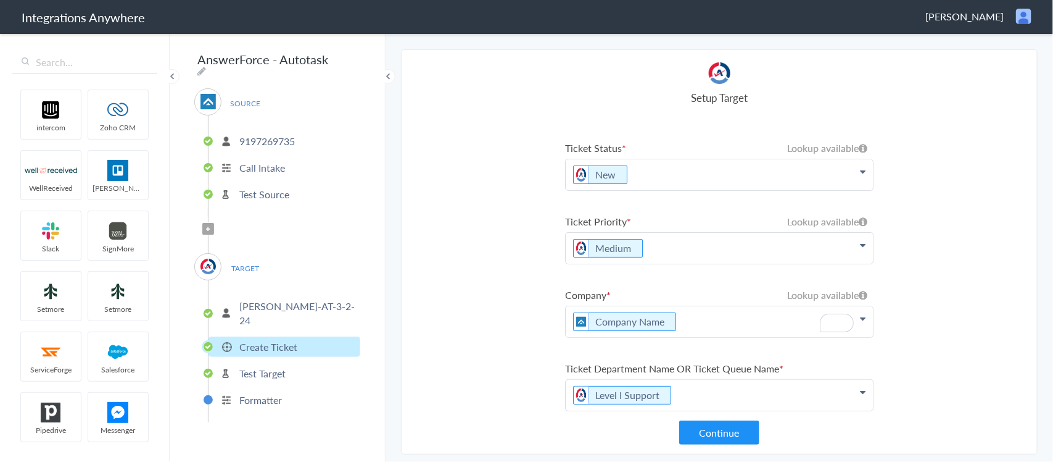 The image size is (1053, 462). Describe the element at coordinates (118, 110) in the screenshot. I see `img: zoho-logo.svg` at that location.